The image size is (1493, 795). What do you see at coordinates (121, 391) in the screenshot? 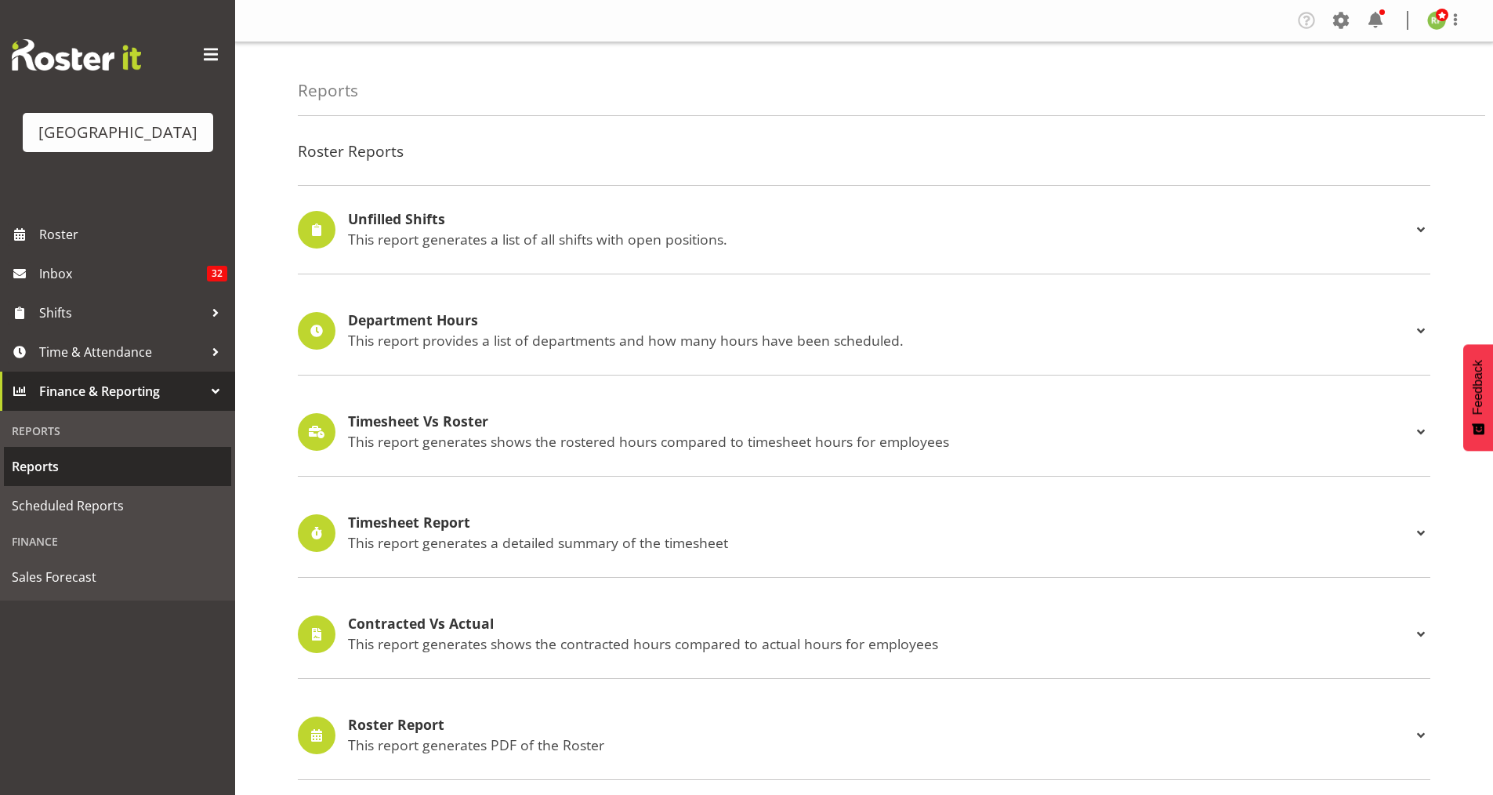
I see `span: Finance & Reporting` at bounding box center [121, 391].